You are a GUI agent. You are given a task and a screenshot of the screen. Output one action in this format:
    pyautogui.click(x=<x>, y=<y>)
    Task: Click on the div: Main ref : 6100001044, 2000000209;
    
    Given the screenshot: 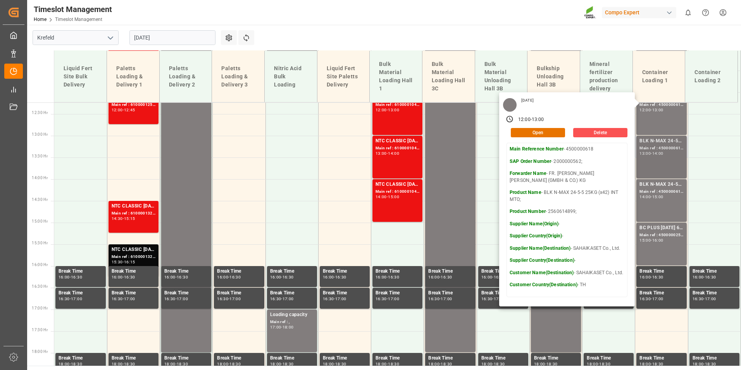 What is the action you would take?
    pyautogui.click(x=397, y=105)
    